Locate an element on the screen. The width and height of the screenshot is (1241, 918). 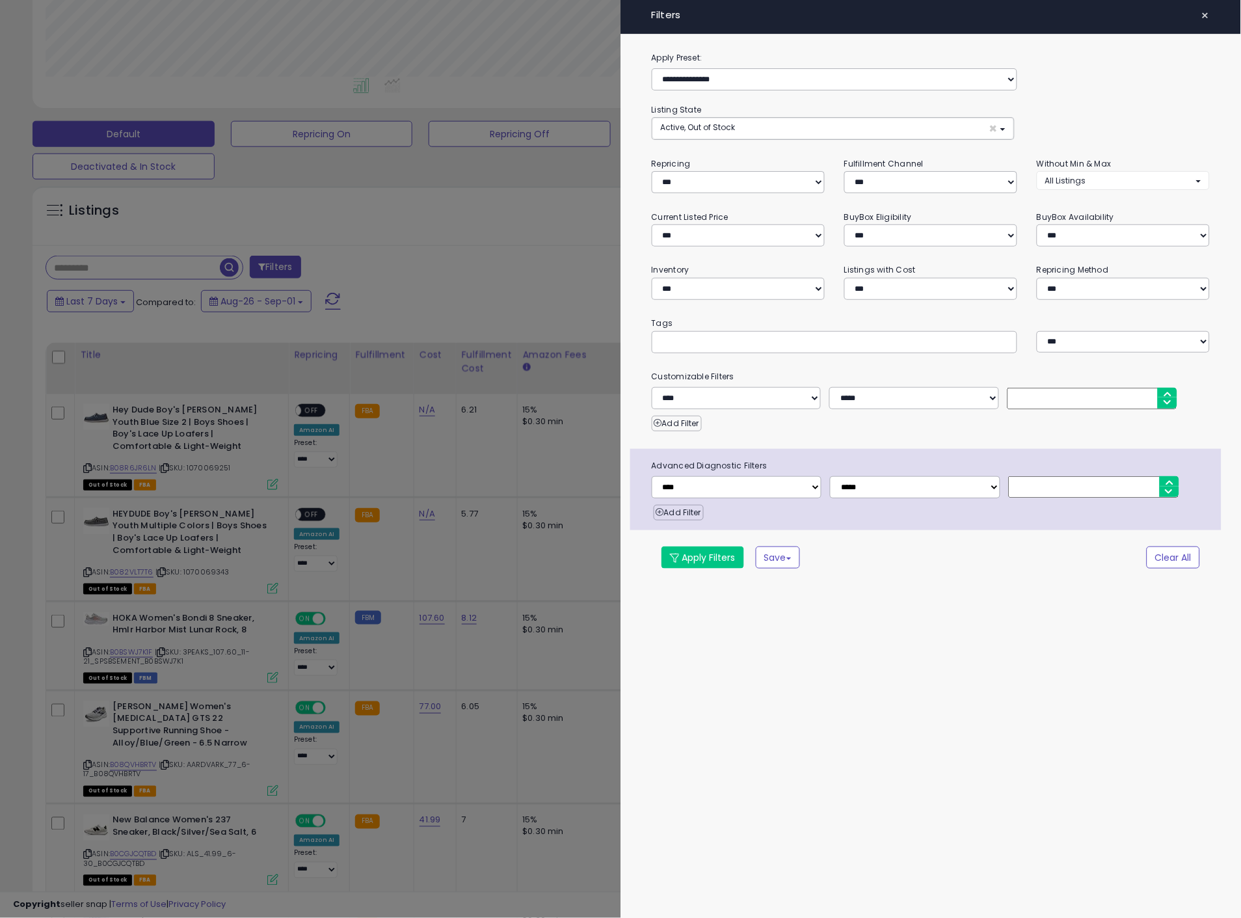
small: Inventory is located at coordinates (671, 269).